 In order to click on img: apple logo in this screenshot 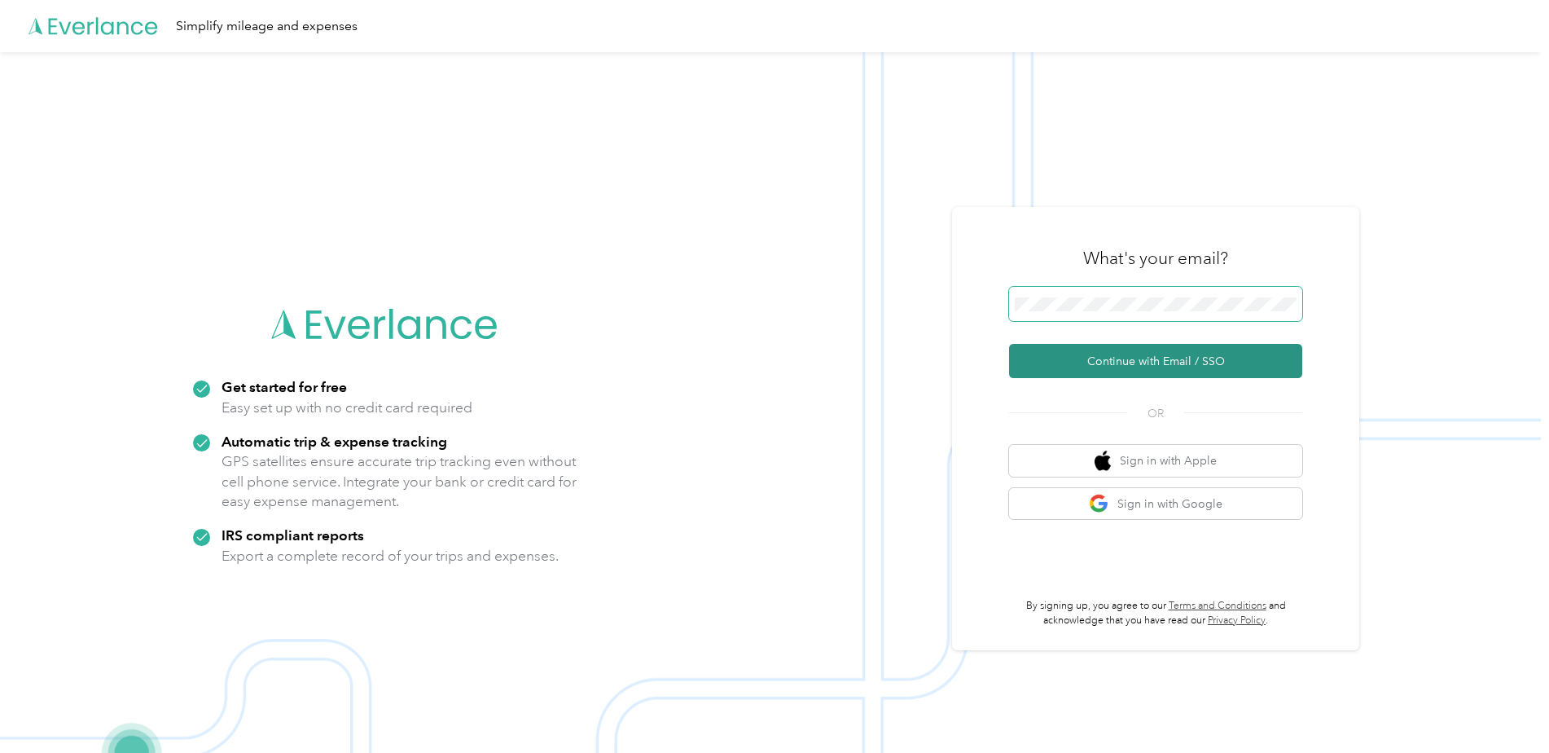, I will do `click(1103, 460)`.